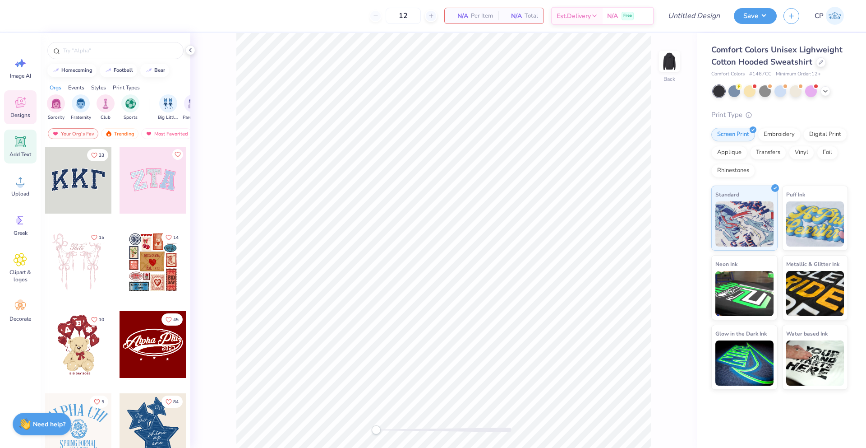  I want to click on img: Club Image, so click(106, 103).